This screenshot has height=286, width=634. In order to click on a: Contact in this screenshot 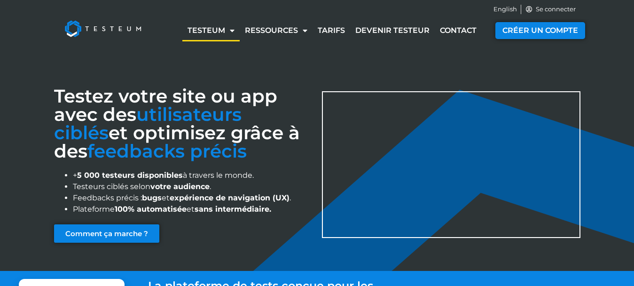, I will do `click(458, 31)`.